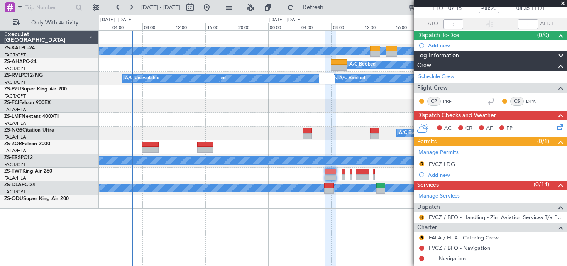  What do you see at coordinates (37, 199) in the screenshot?
I see `a: ZS-ODUSuper King Air 200` at bounding box center [37, 199].